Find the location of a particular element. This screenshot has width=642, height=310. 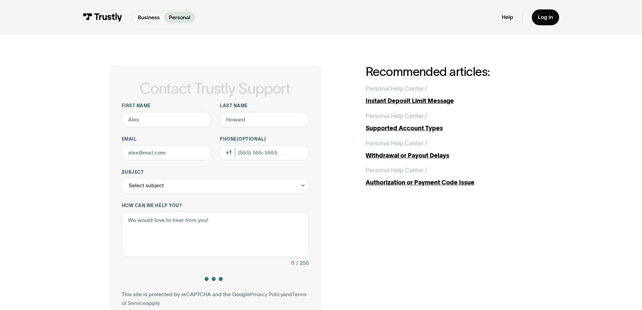

a: Personal is located at coordinates (179, 17).